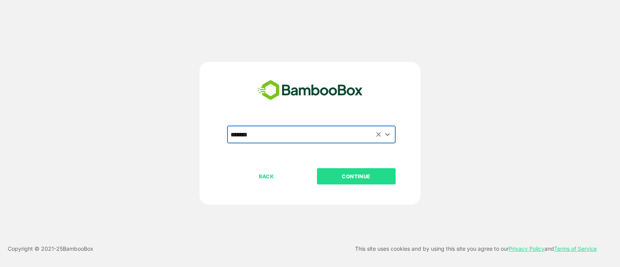  Describe the element at coordinates (266, 176) in the screenshot. I see `button: BACK` at that location.